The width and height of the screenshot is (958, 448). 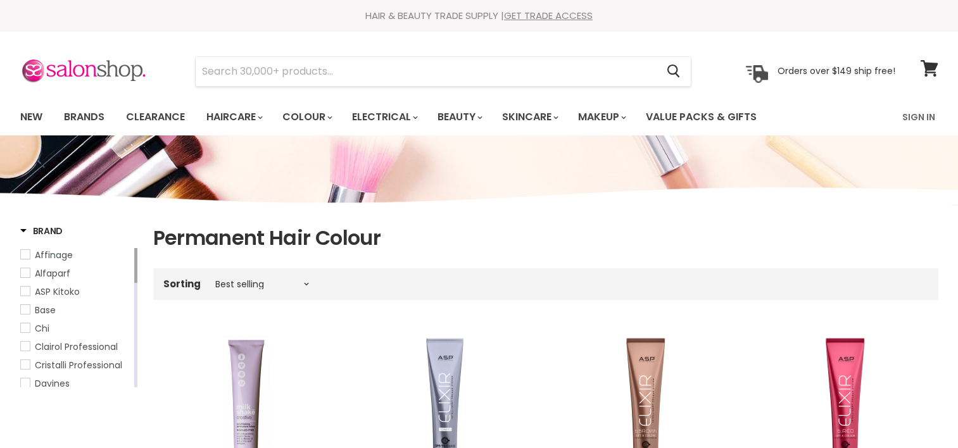 I want to click on a: ASP Kitoko, so click(x=76, y=292).